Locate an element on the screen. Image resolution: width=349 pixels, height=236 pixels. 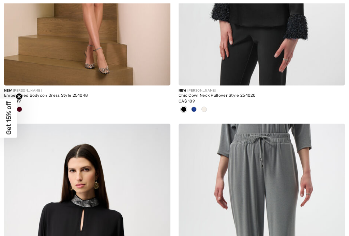
span: CA$ 189 is located at coordinates (187, 101).